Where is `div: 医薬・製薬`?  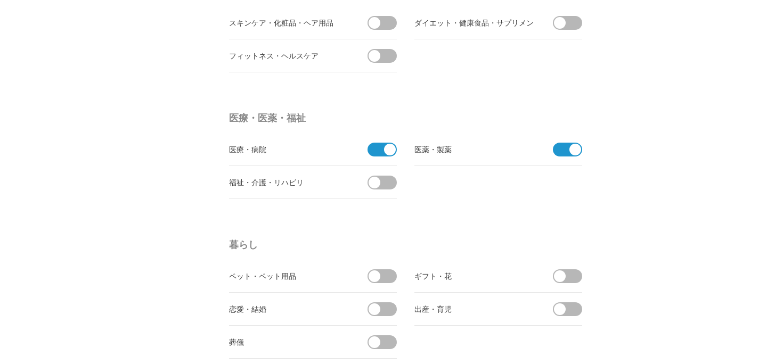
div: 医薬・製薬 is located at coordinates (474, 149).